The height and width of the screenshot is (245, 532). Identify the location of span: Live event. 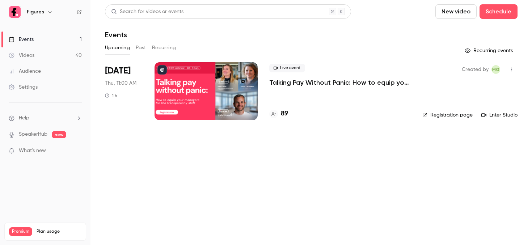
(287, 68).